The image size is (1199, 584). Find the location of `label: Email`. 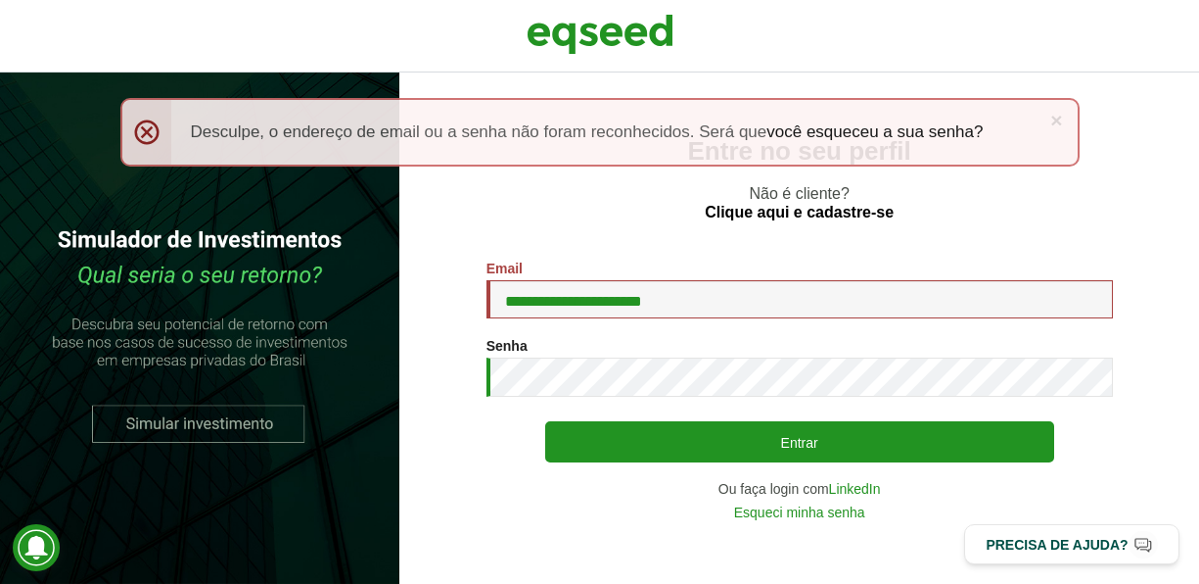

label: Email is located at coordinates (504, 268).